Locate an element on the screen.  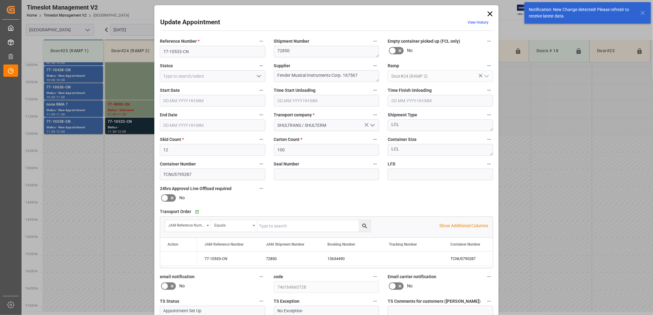
span: Time Start Unloading is located at coordinates (295, 90).